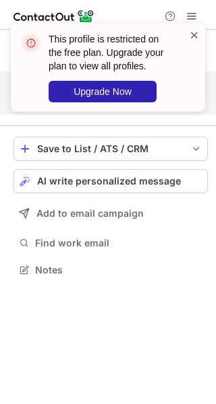 The height and width of the screenshot is (404, 216). What do you see at coordinates (110, 270) in the screenshot?
I see `button: Notes` at bounding box center [110, 270].